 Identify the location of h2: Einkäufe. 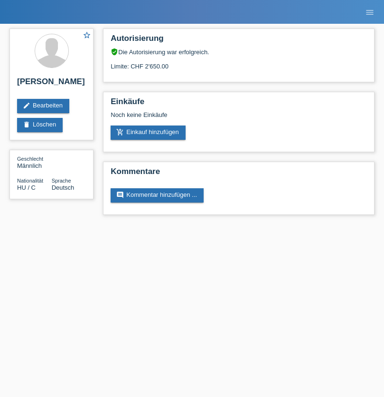
(239, 104).